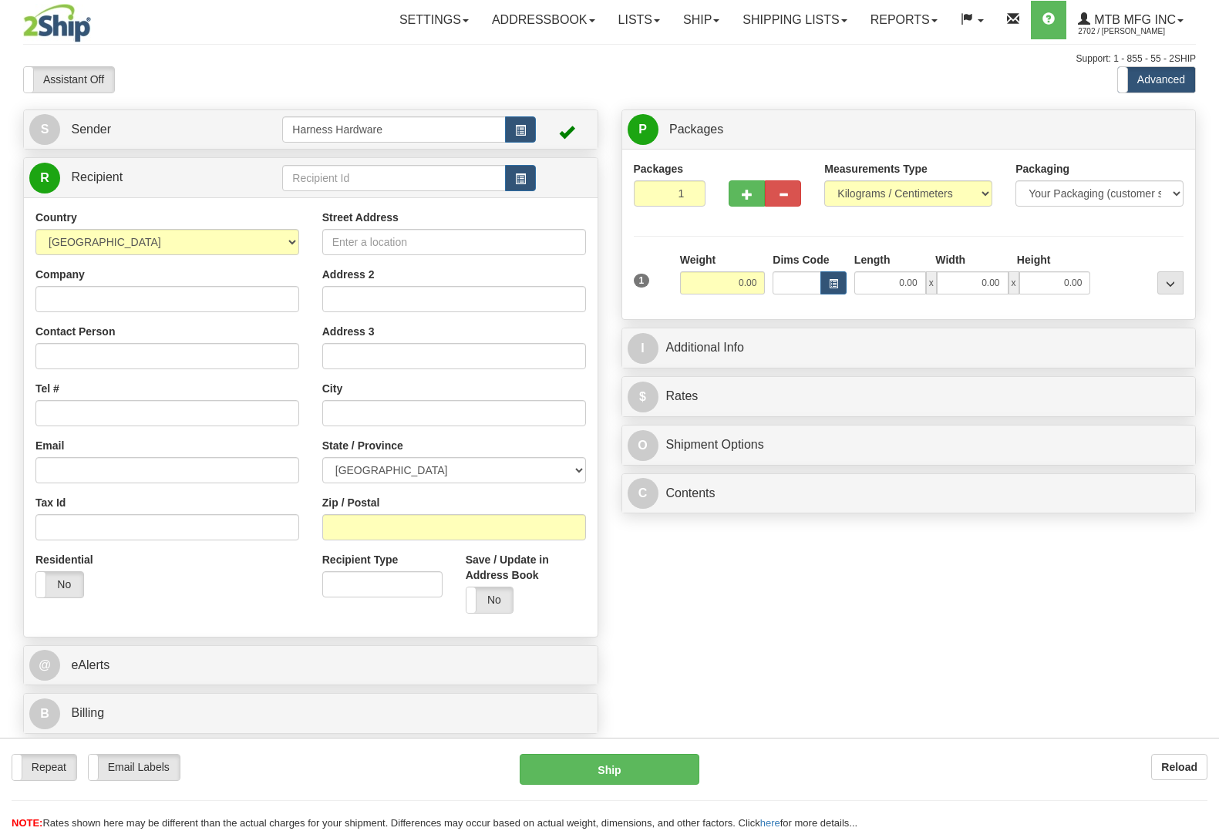 The image size is (1219, 831). What do you see at coordinates (142, 177) in the screenshot?
I see `a: R Recipient` at bounding box center [142, 177].